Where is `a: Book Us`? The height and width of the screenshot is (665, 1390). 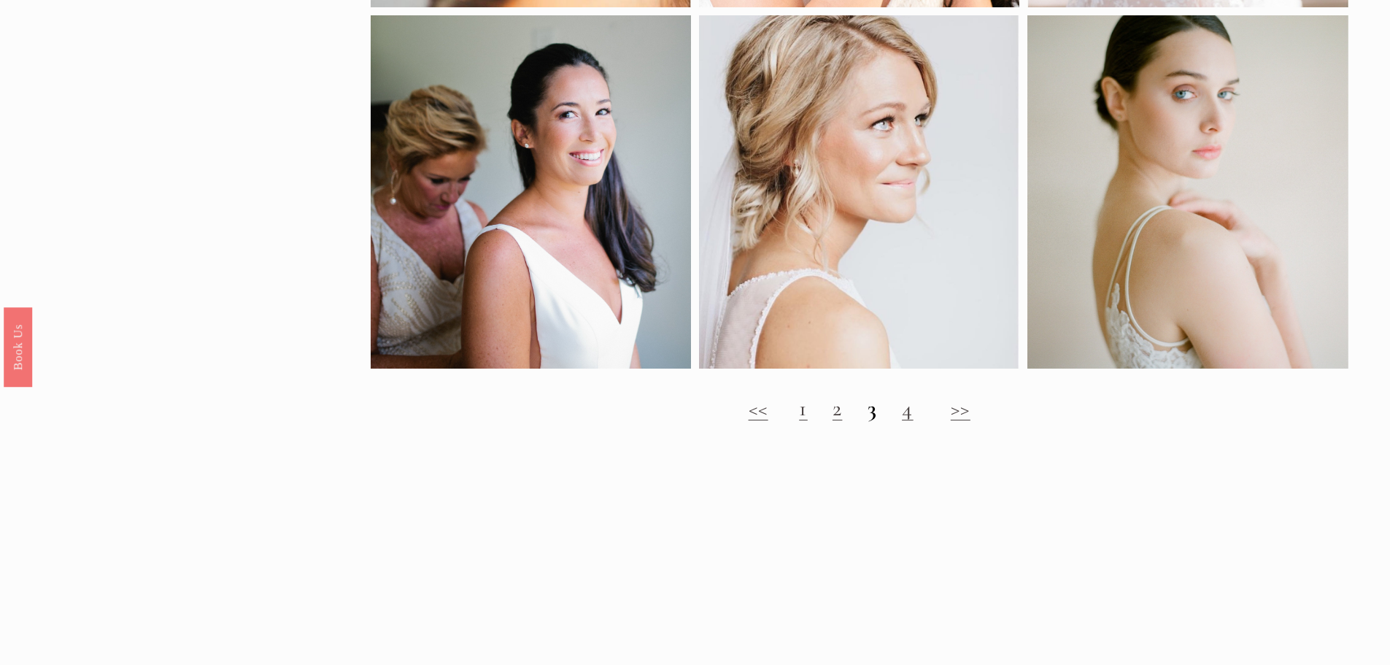 a: Book Us is located at coordinates (18, 346).